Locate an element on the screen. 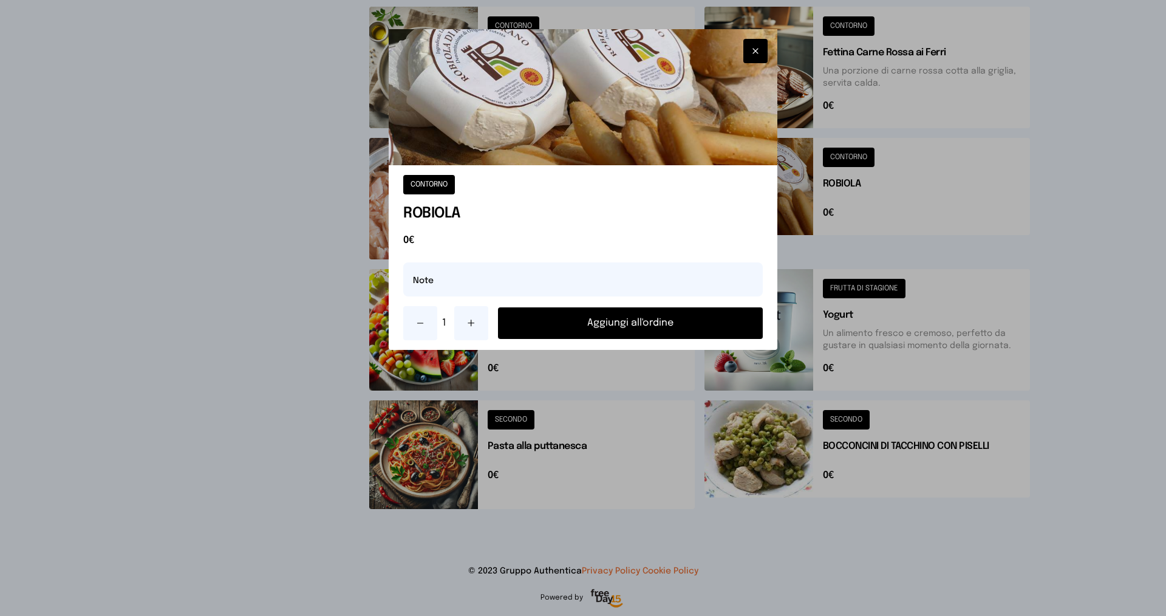  img: ROBIOLA is located at coordinates (583, 97).